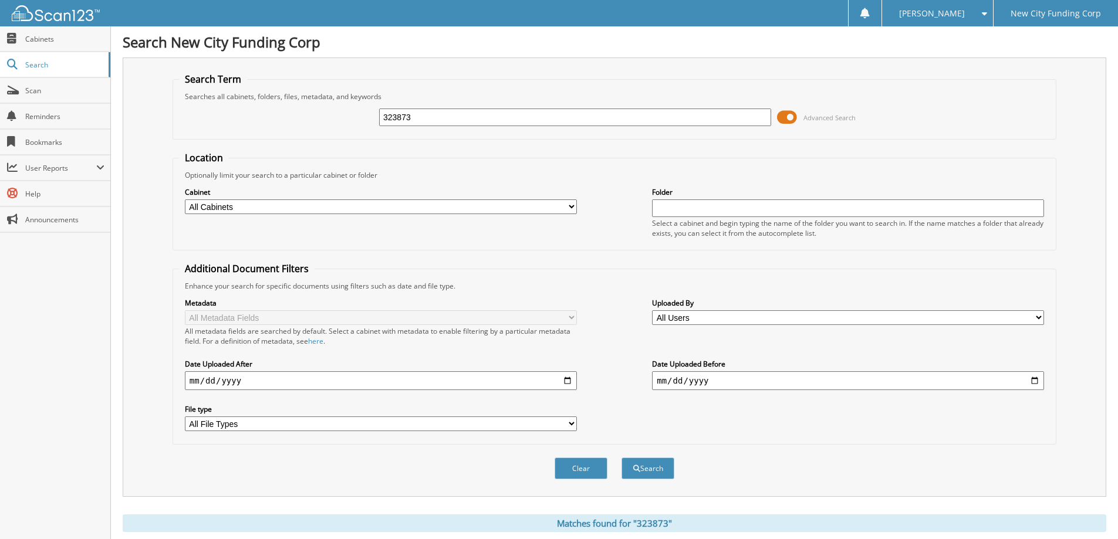  What do you see at coordinates (848, 381) in the screenshot?
I see `input: end` at bounding box center [848, 381].